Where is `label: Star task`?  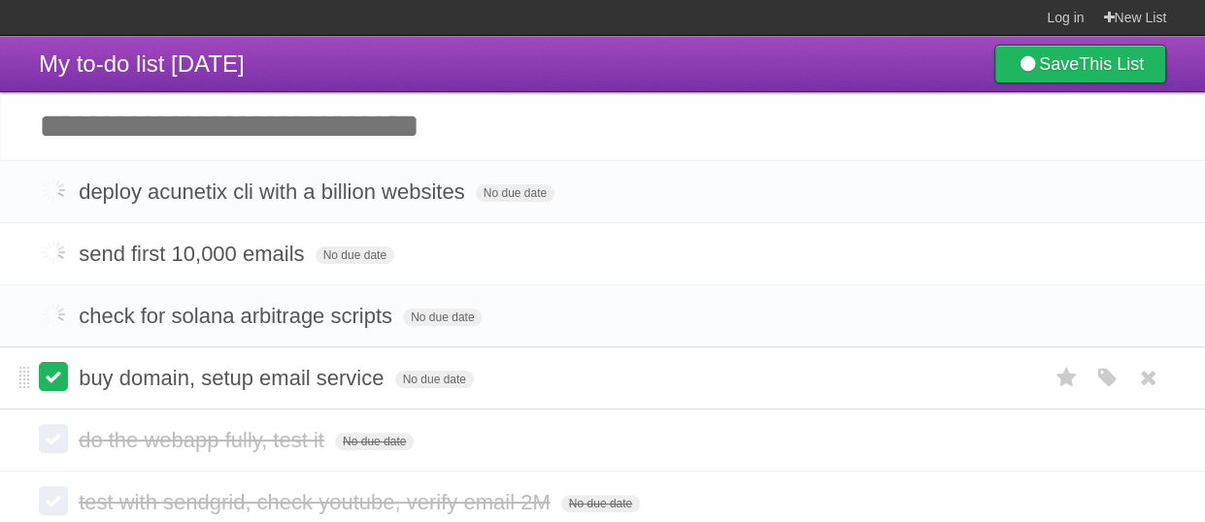 label: Star task is located at coordinates (1066, 378).